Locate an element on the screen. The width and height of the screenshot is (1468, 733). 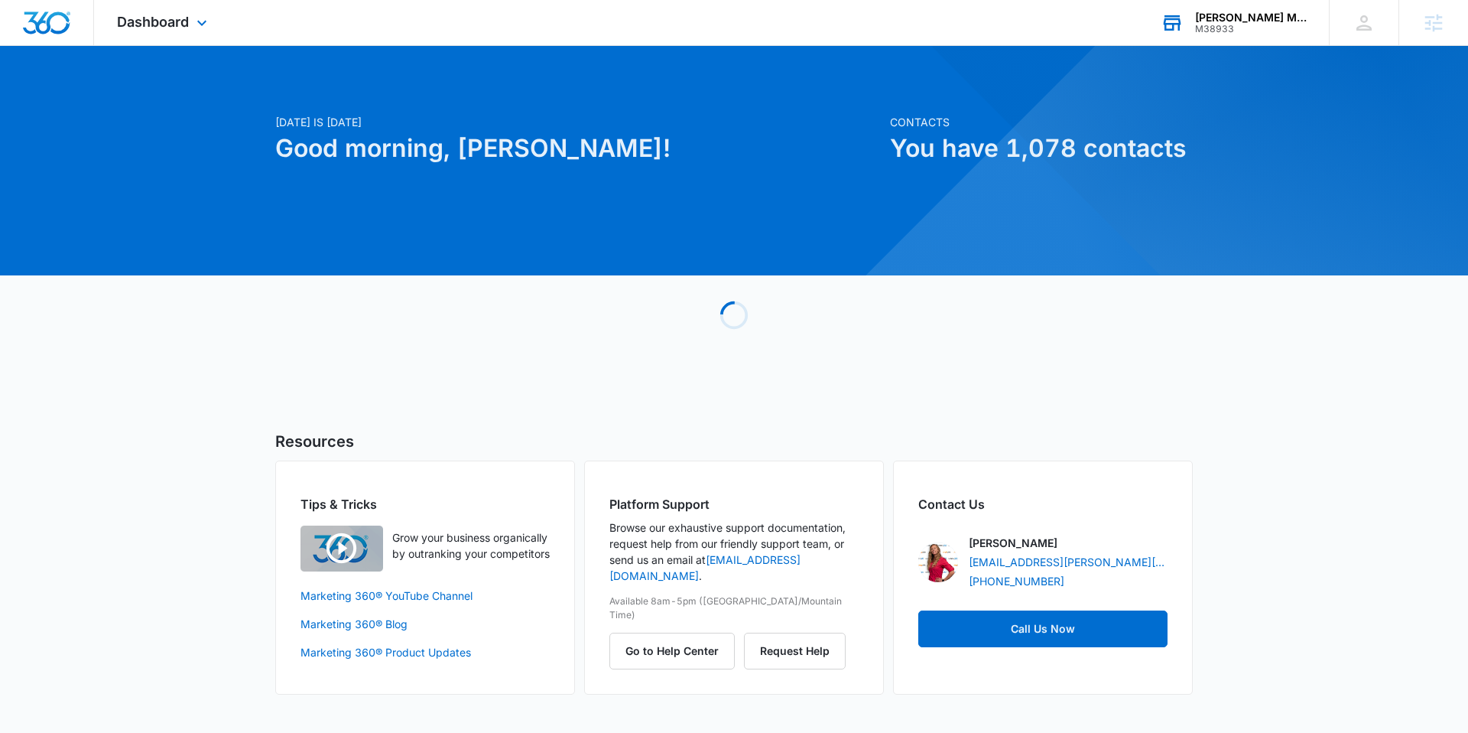
span: Dashboard is located at coordinates (153, 21).